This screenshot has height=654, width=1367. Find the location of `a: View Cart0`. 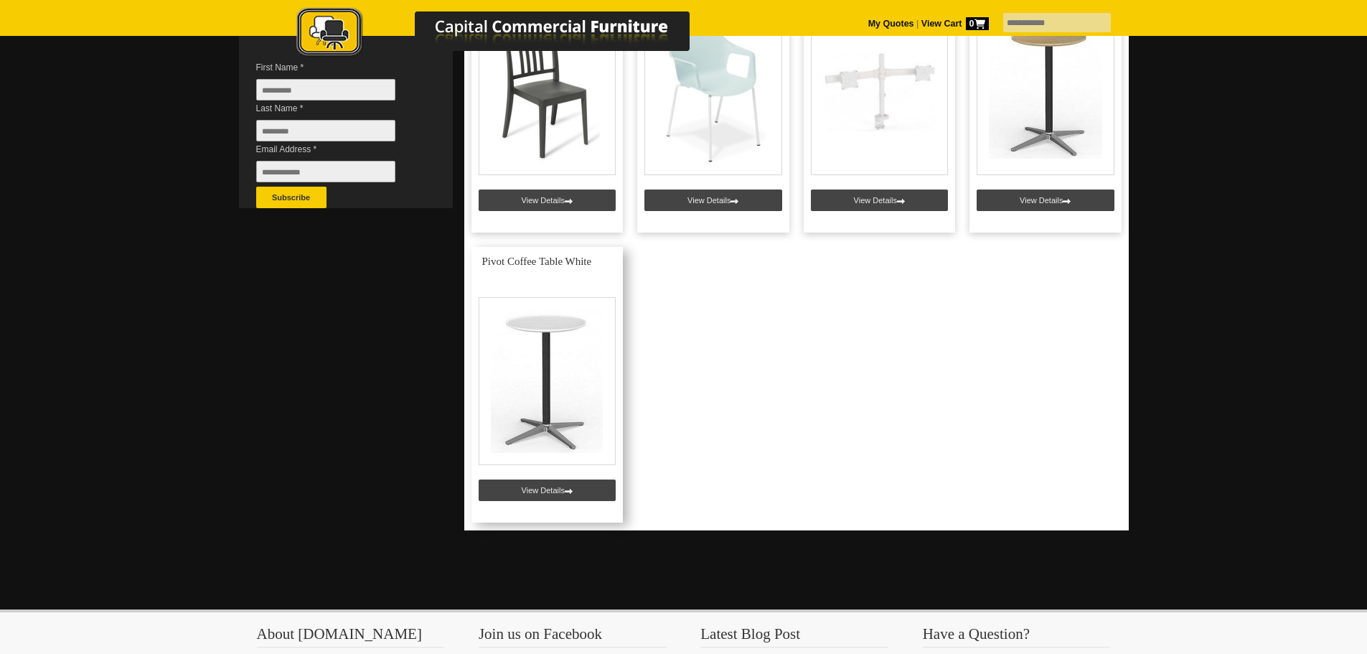

a: View Cart0 is located at coordinates (953, 24).